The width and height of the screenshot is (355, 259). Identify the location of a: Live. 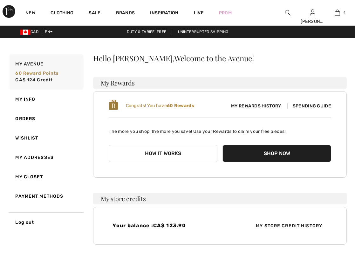
(198, 13).